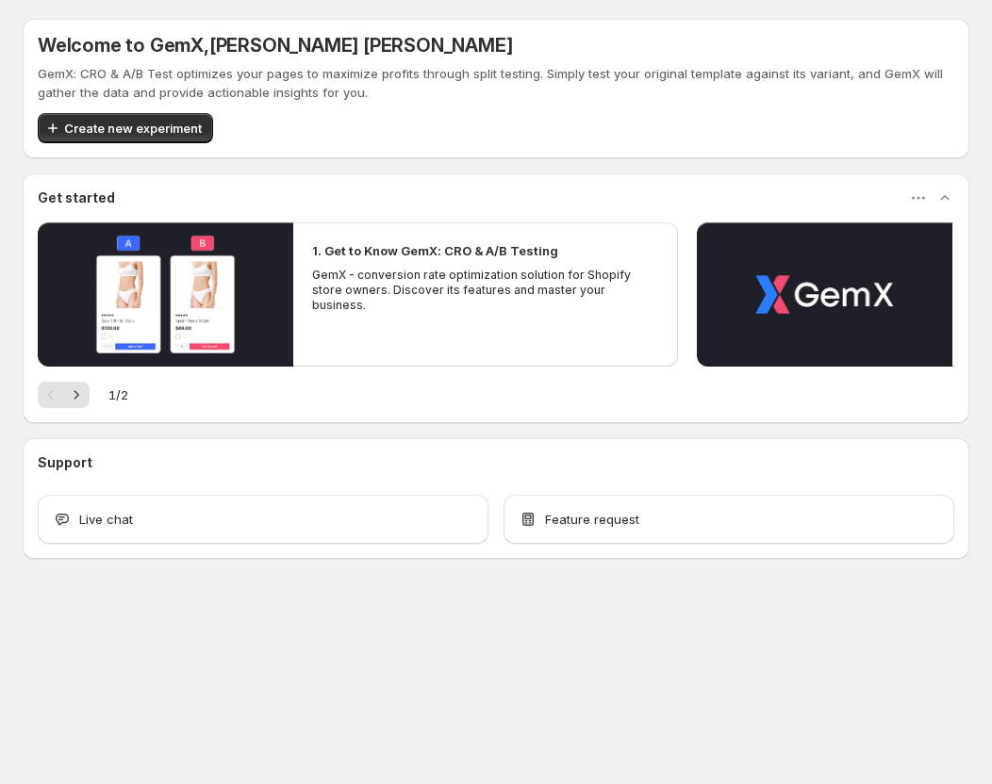  Describe the element at coordinates (65, 463) in the screenshot. I see `h3: Support` at that location.